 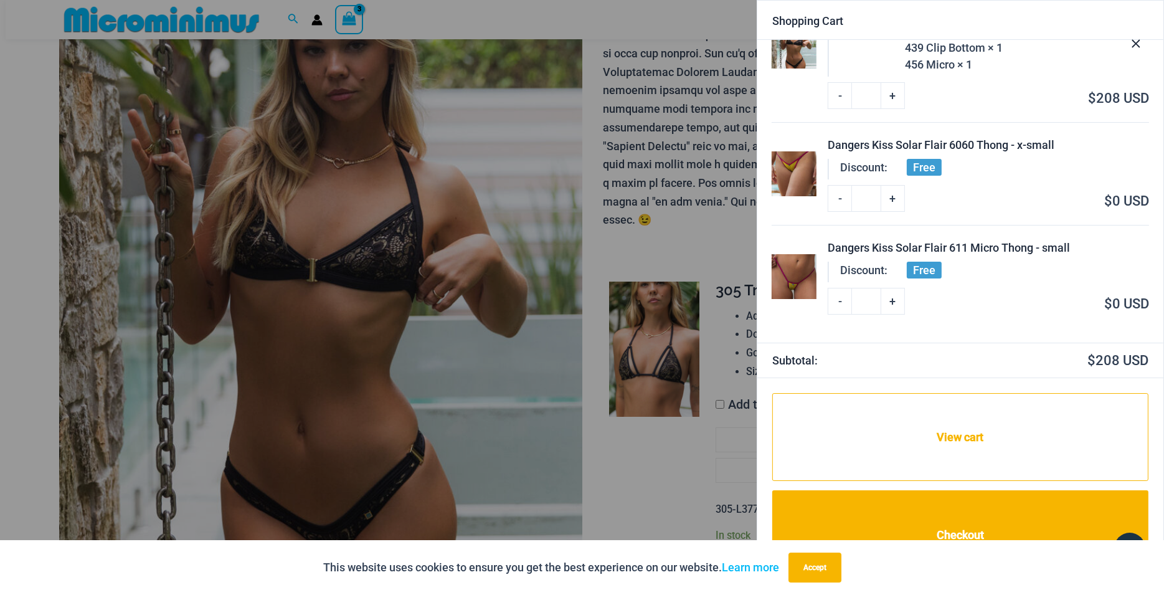 I want to click on button: Close Cart Drawer, so click(x=1136, y=42).